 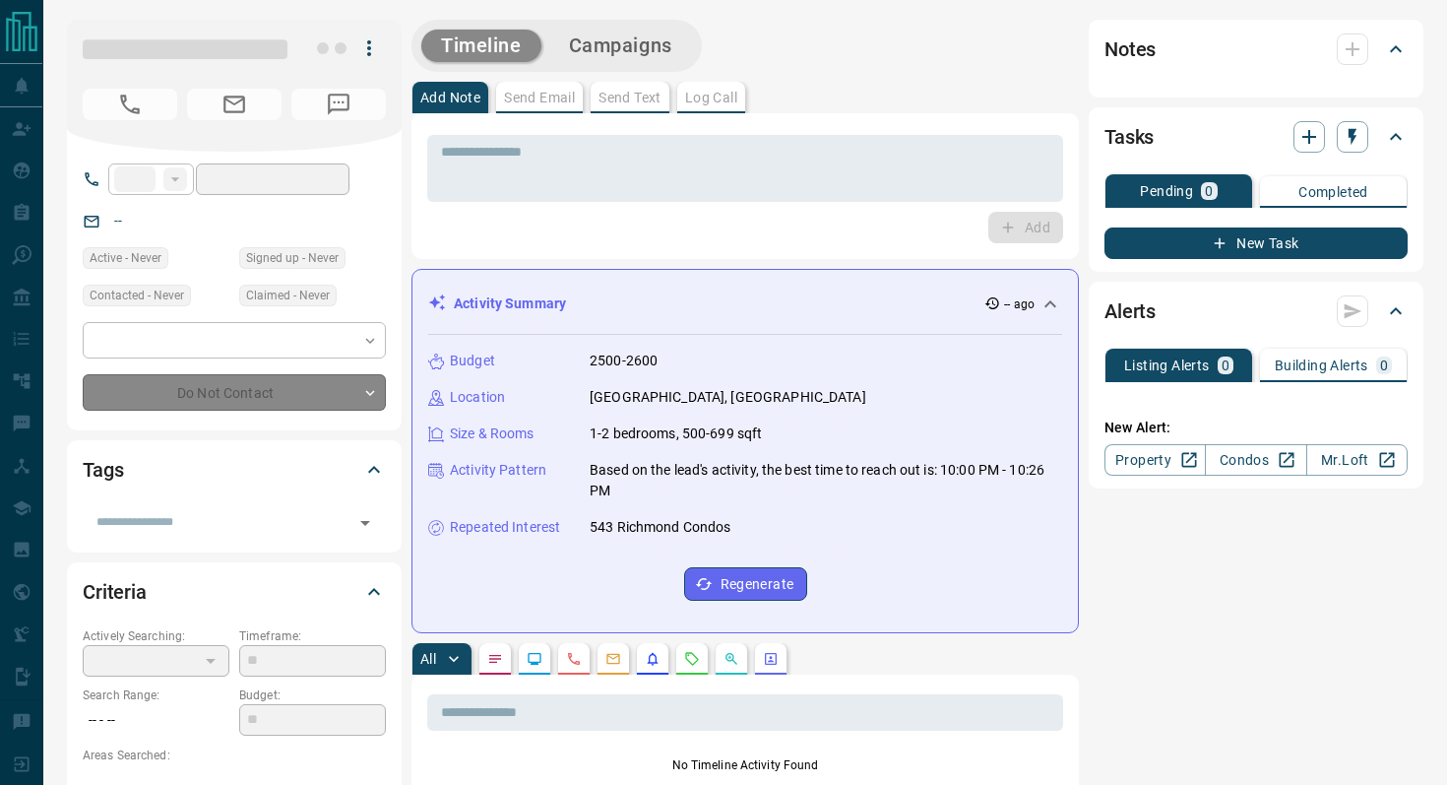 What do you see at coordinates (745, 765) in the screenshot?
I see `p: No Timeline Activity Found` at bounding box center [745, 765].